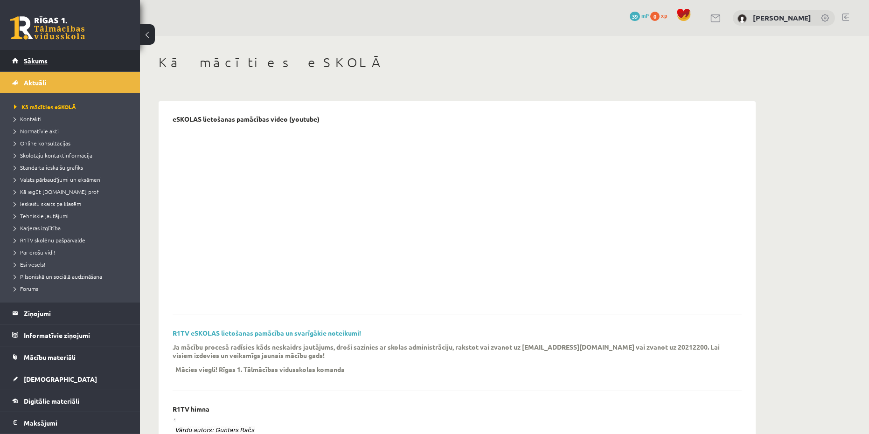 The image size is (869, 434). I want to click on a: Par drošu vidi!, so click(72, 252).